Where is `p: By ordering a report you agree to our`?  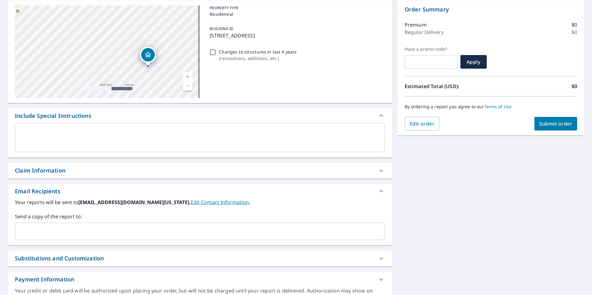 p: By ordering a report you agree to our is located at coordinates (491, 107).